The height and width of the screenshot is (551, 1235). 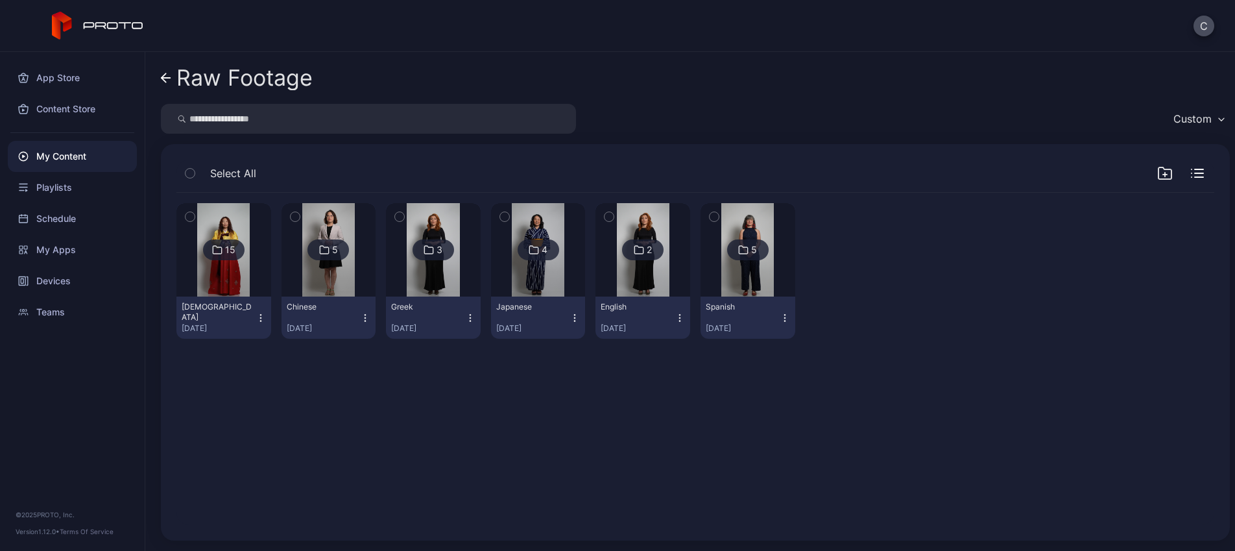 I want to click on span: Version 1.12.0 •, so click(x=38, y=531).